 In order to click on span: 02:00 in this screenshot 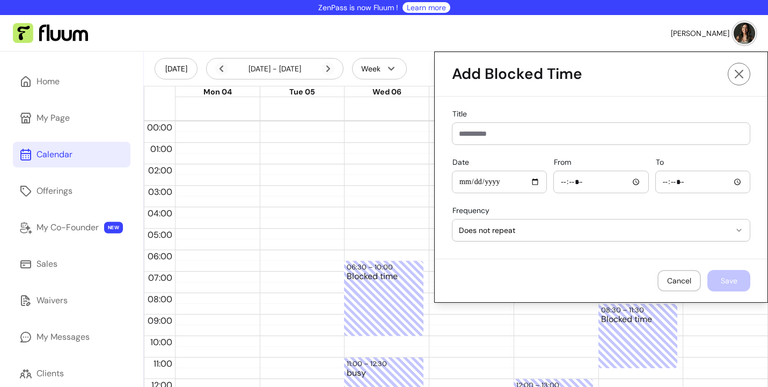, I will do `click(160, 170)`.